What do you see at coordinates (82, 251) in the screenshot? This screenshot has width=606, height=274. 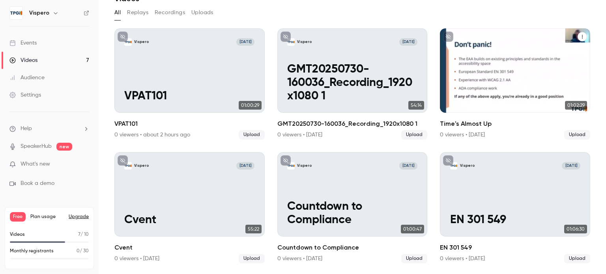 I see `p: / 30` at bounding box center [82, 251].